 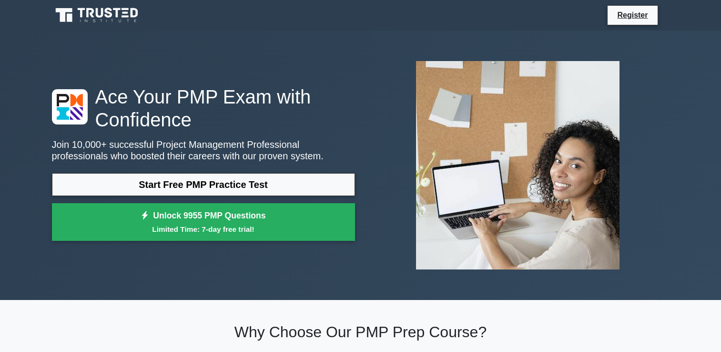 I want to click on a: Start Free PMP Practice Test, so click(x=204, y=184).